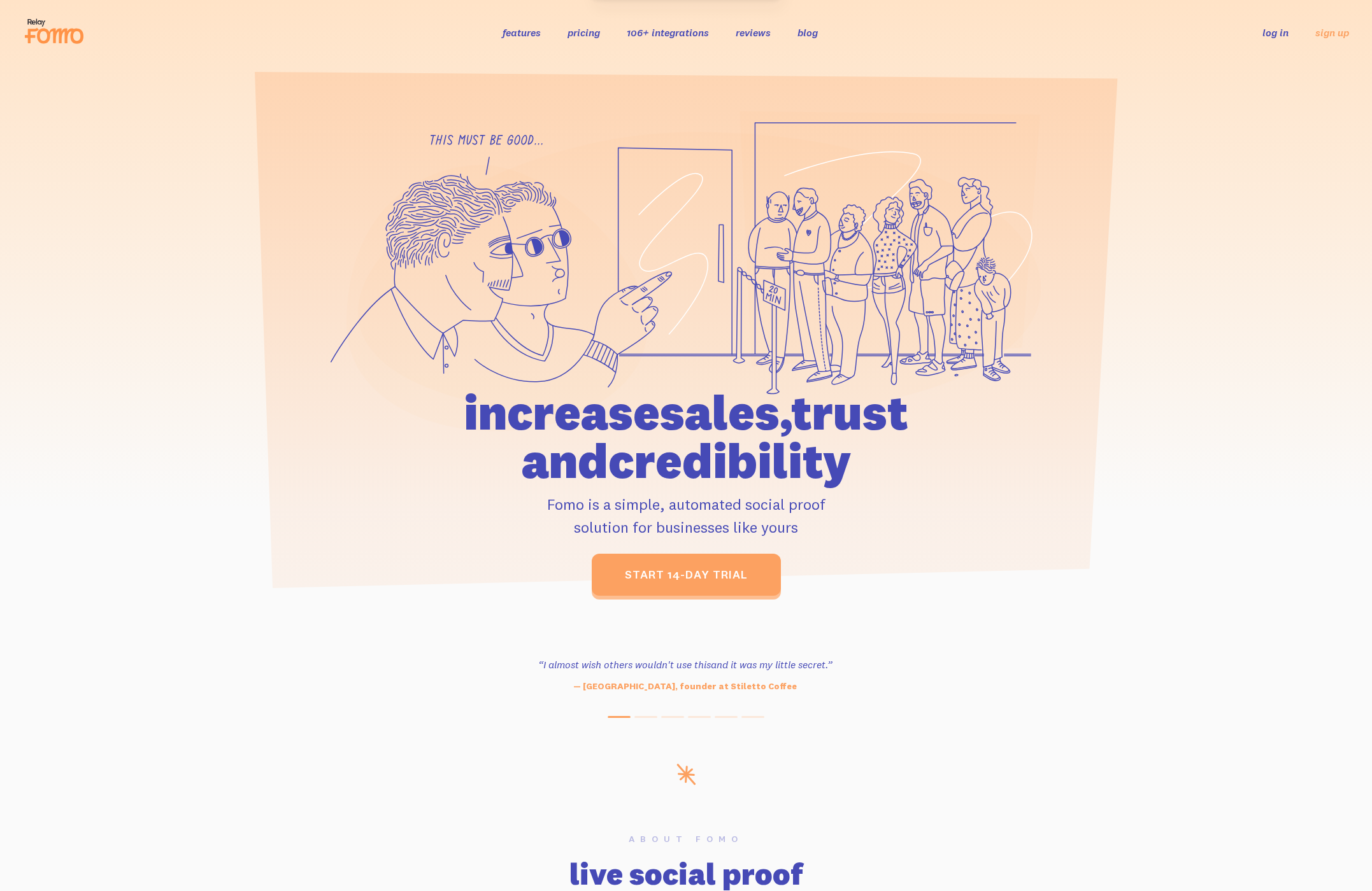 Image resolution: width=1372 pixels, height=891 pixels. Describe the element at coordinates (1332, 32) in the screenshot. I see `a: sign up` at that location.